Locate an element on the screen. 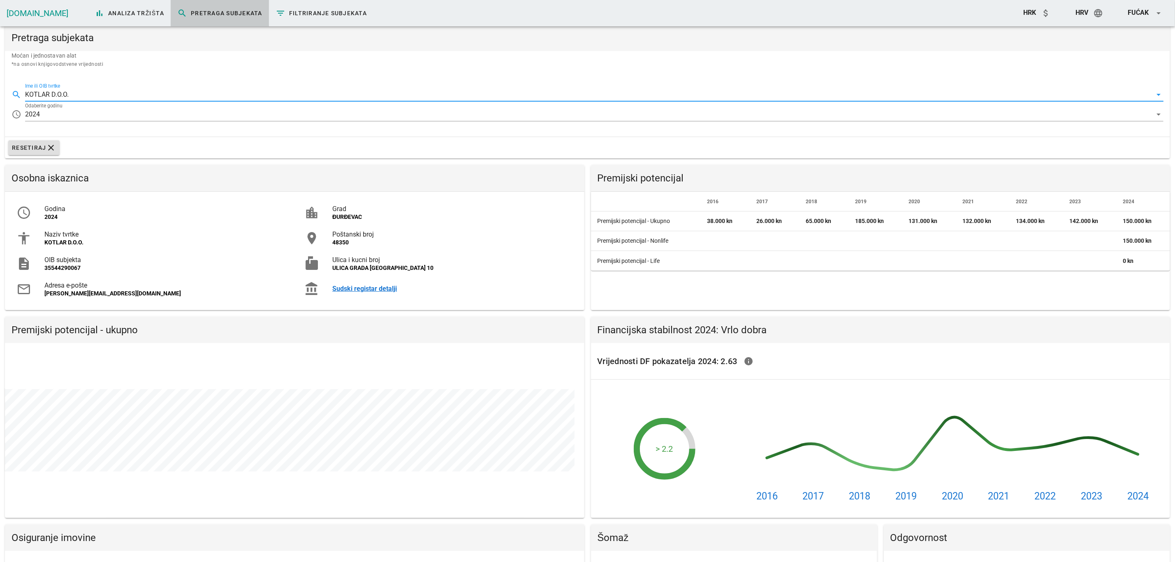  span: Pretraga subjekata is located at coordinates (220, 13).